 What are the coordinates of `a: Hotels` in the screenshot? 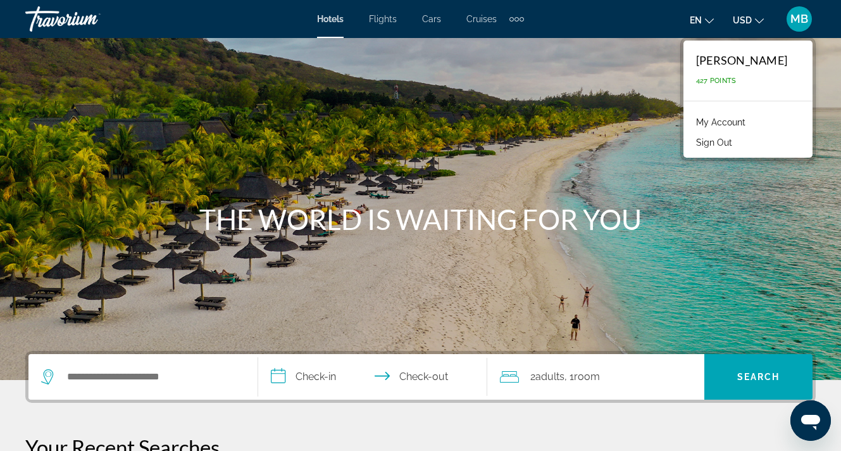 It's located at (331, 19).